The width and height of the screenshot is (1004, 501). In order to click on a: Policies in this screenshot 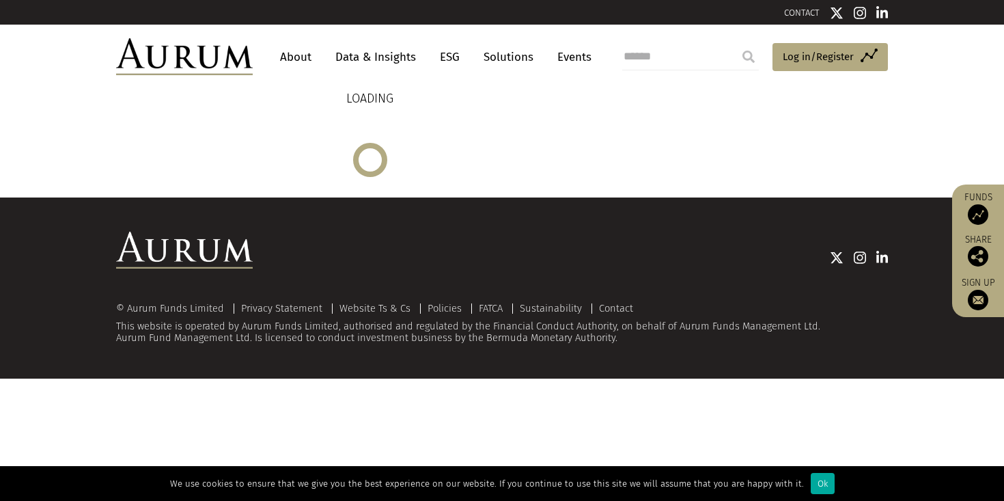, I will do `click(445, 308)`.